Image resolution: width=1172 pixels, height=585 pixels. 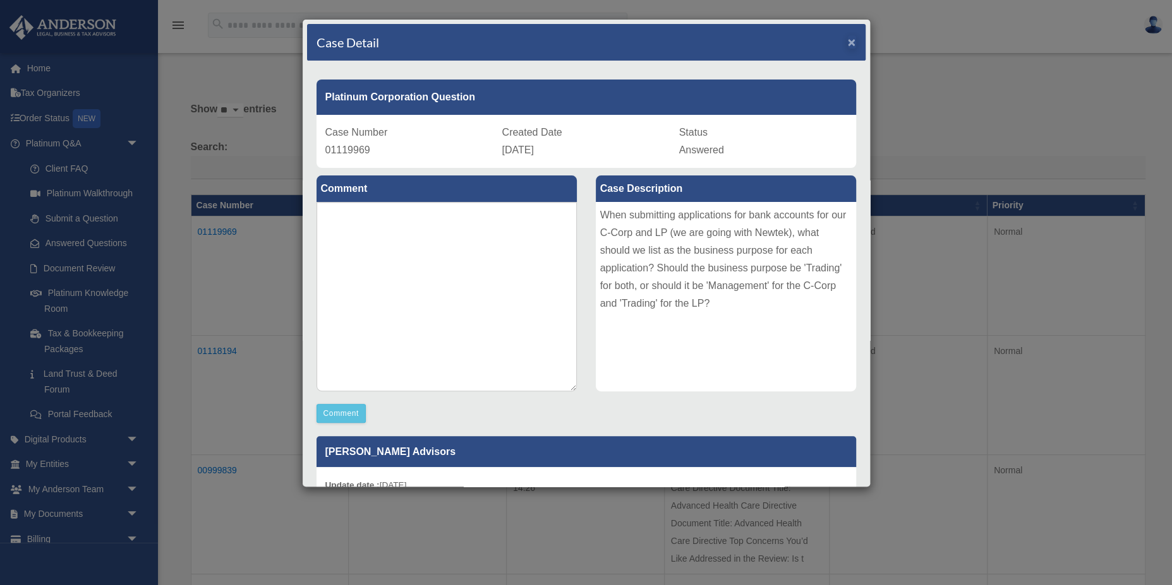 What do you see at coordinates (347, 42) in the screenshot?
I see `h4: Case Detail` at bounding box center [347, 42].